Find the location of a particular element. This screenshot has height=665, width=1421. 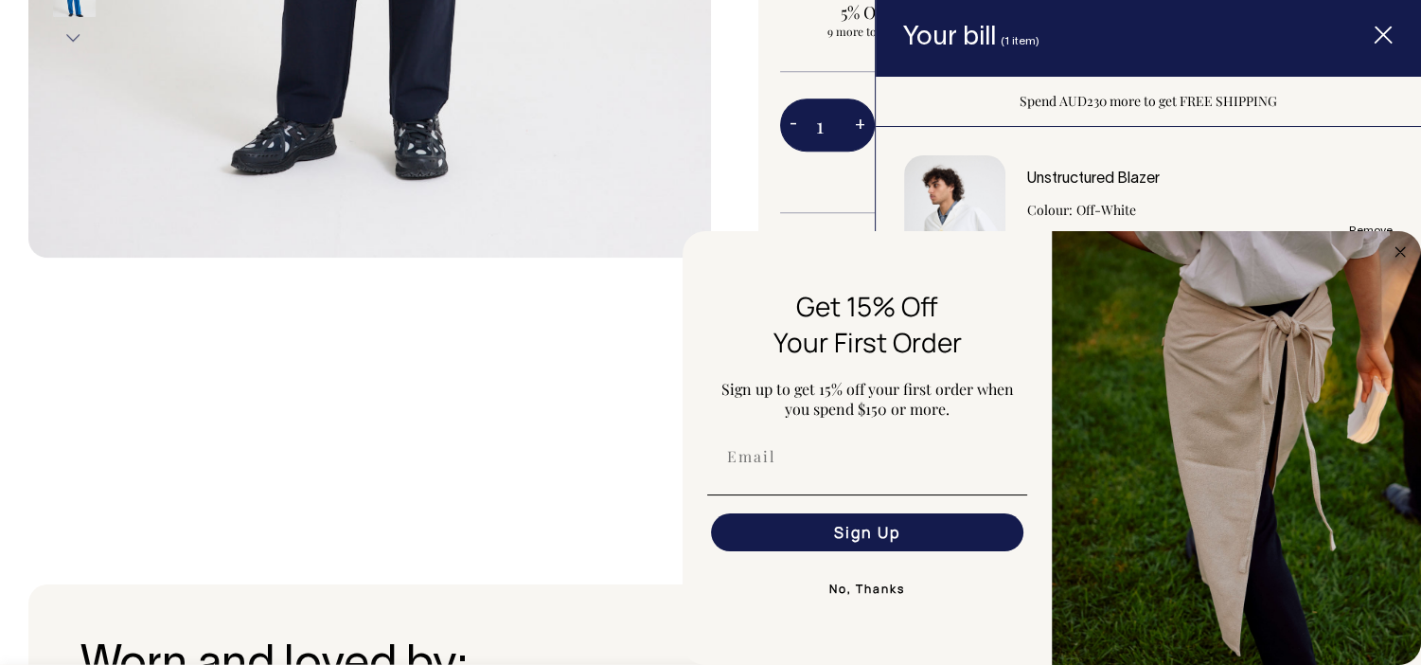

button: No, Thanks is located at coordinates (867, 589).